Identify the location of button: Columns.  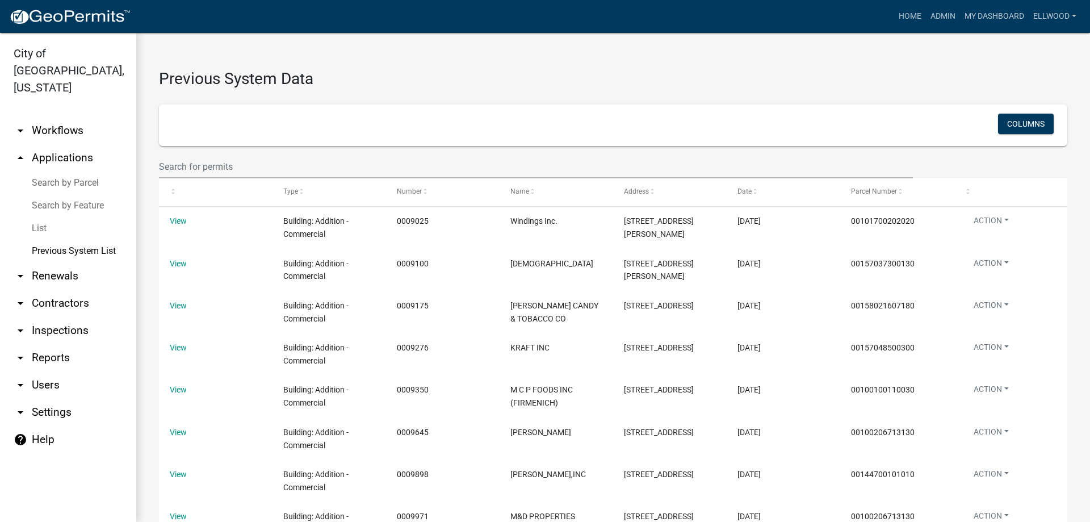
(1026, 124).